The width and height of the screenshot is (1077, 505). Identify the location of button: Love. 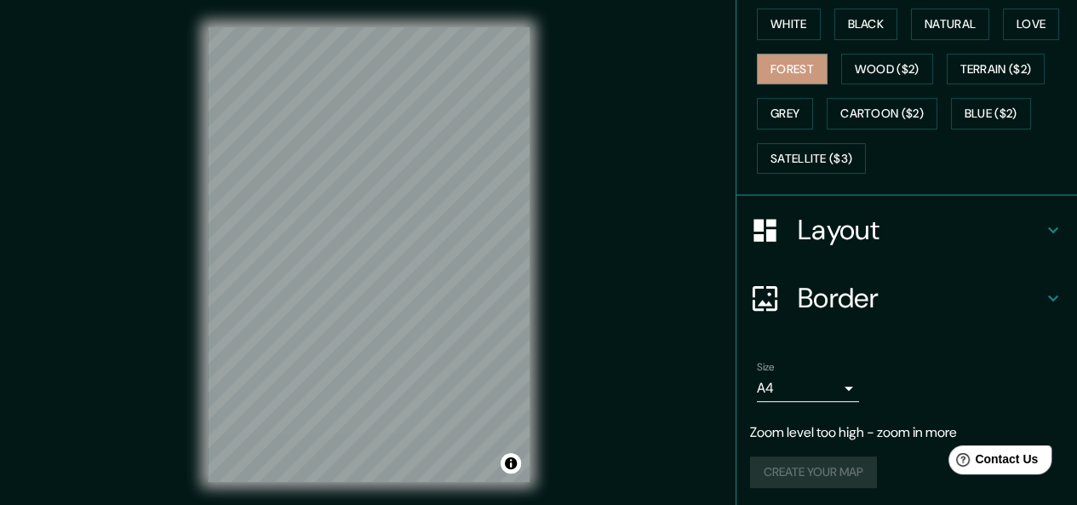
(1031, 24).